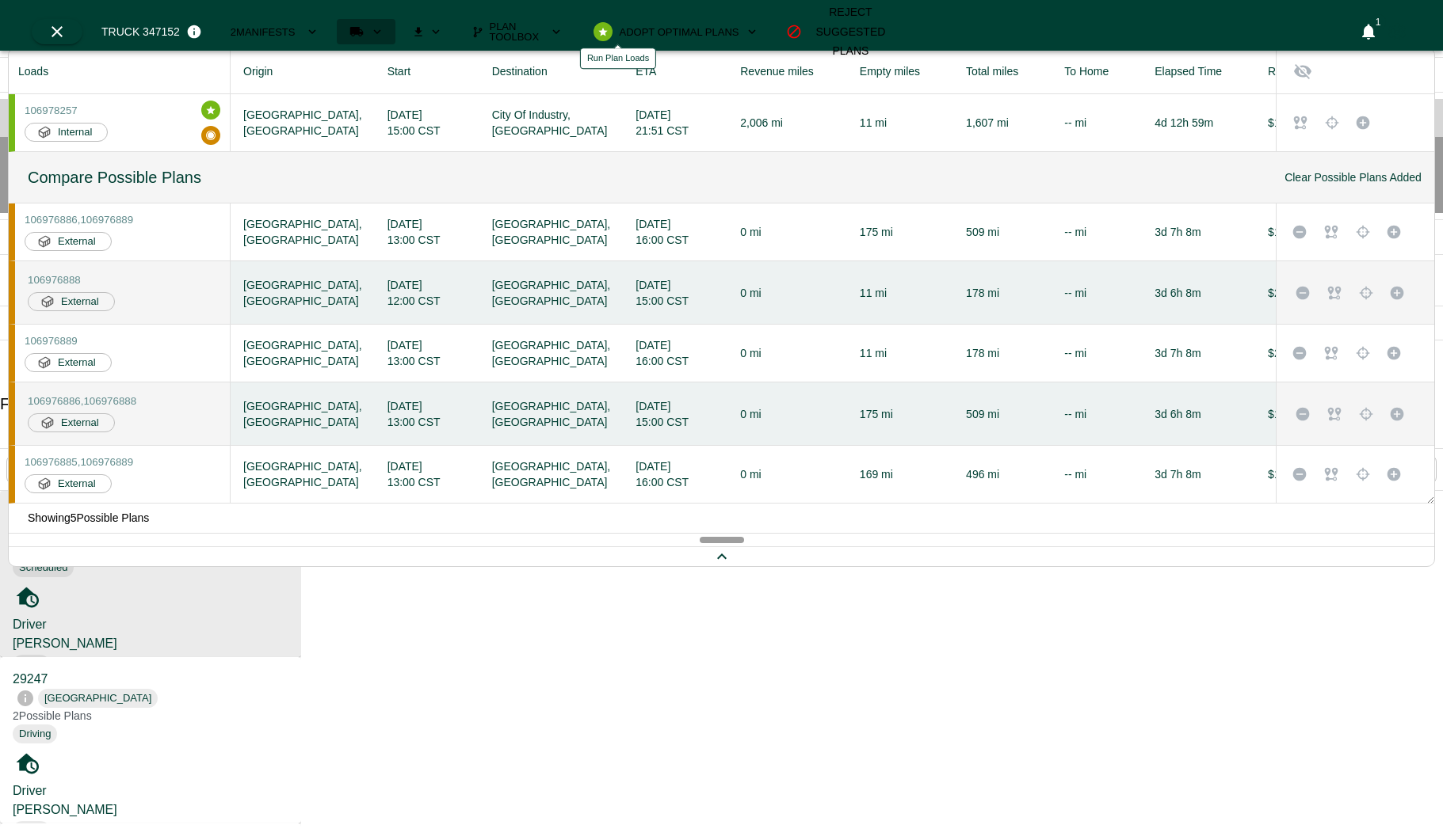 The image size is (1443, 840). What do you see at coordinates (82, 401) in the screenshot?
I see `button: 106976886,106976888` at bounding box center [82, 401].